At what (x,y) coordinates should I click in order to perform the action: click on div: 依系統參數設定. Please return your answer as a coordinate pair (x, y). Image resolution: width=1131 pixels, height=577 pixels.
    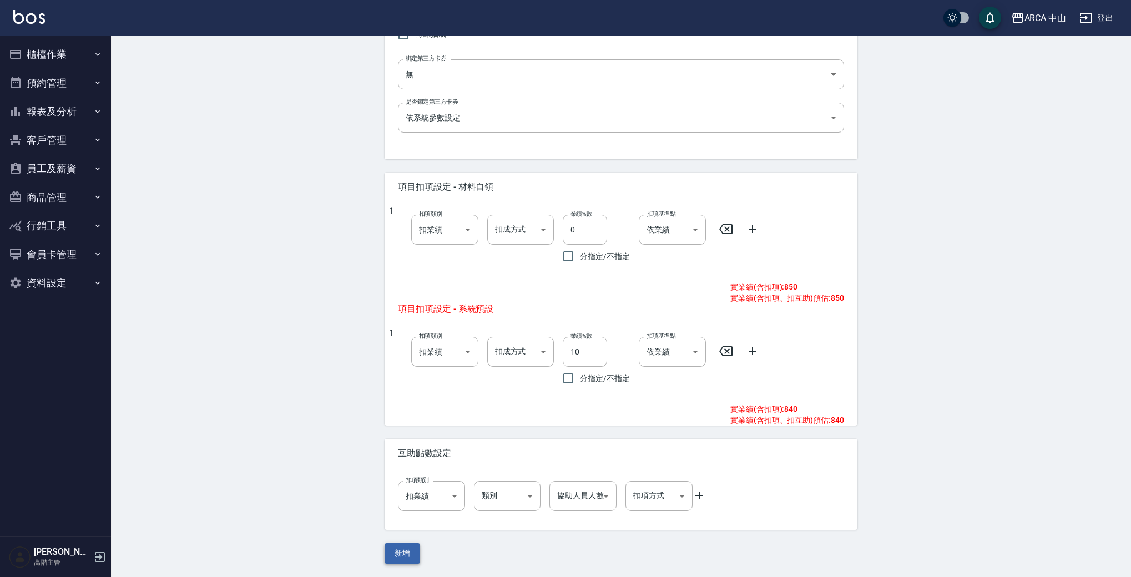
    Looking at the image, I should click on (621, 118).